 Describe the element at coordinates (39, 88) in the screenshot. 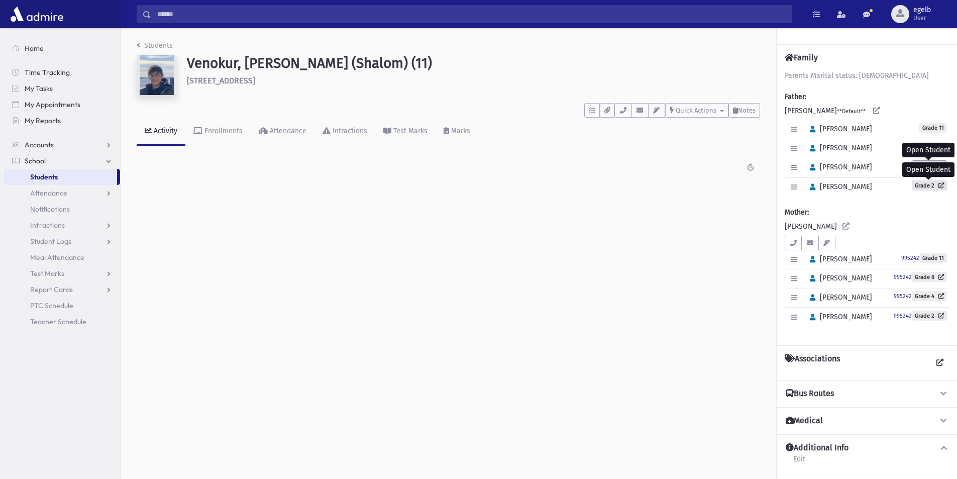

I see `span: My Tasks` at that location.